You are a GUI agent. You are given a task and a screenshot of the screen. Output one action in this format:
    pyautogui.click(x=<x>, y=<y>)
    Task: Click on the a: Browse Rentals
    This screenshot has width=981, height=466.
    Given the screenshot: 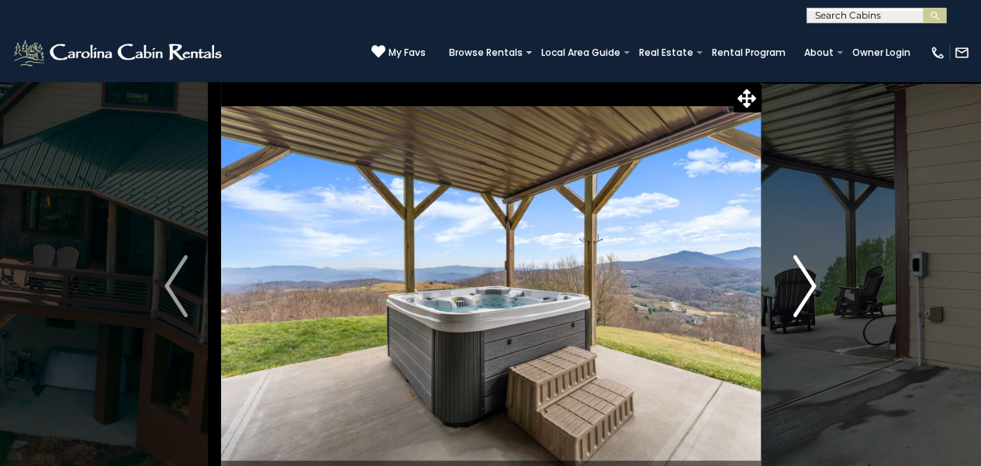 What is the action you would take?
    pyautogui.click(x=486, y=53)
    